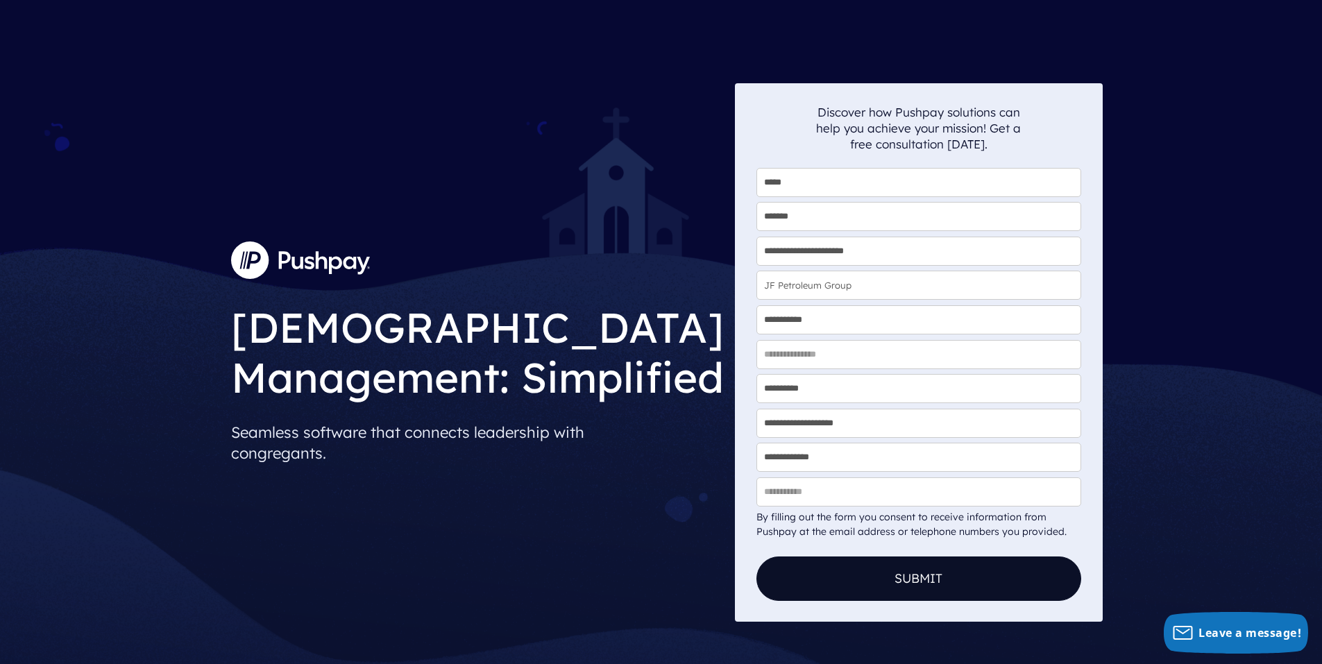 The image size is (1322, 664). I want to click on button: Submit, so click(919, 579).